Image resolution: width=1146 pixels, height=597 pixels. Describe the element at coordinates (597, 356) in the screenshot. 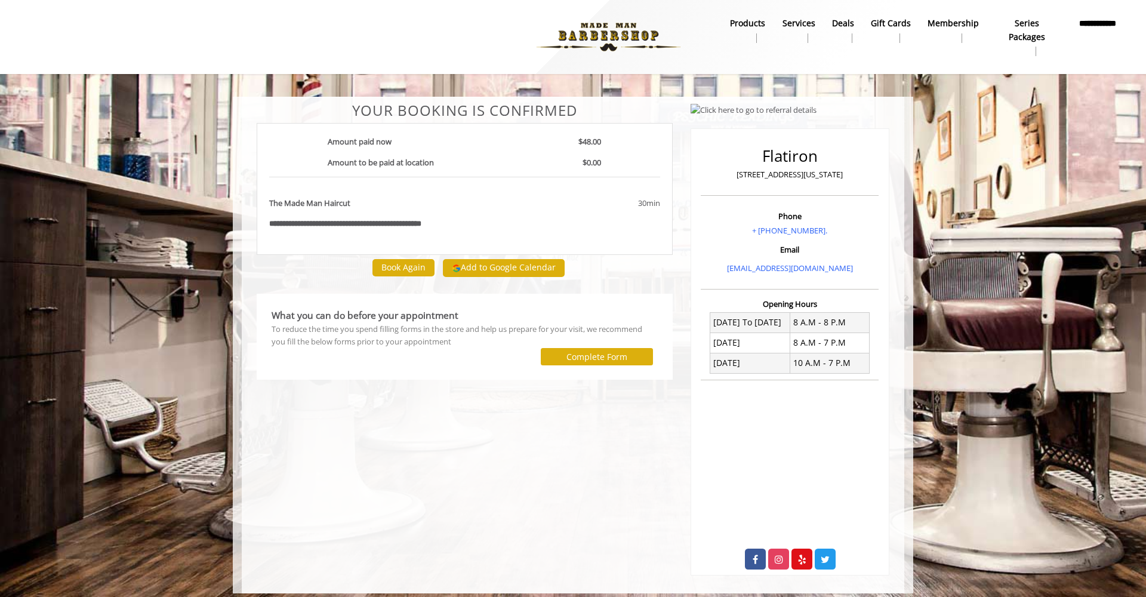

I see `button: Complete Form` at that location.